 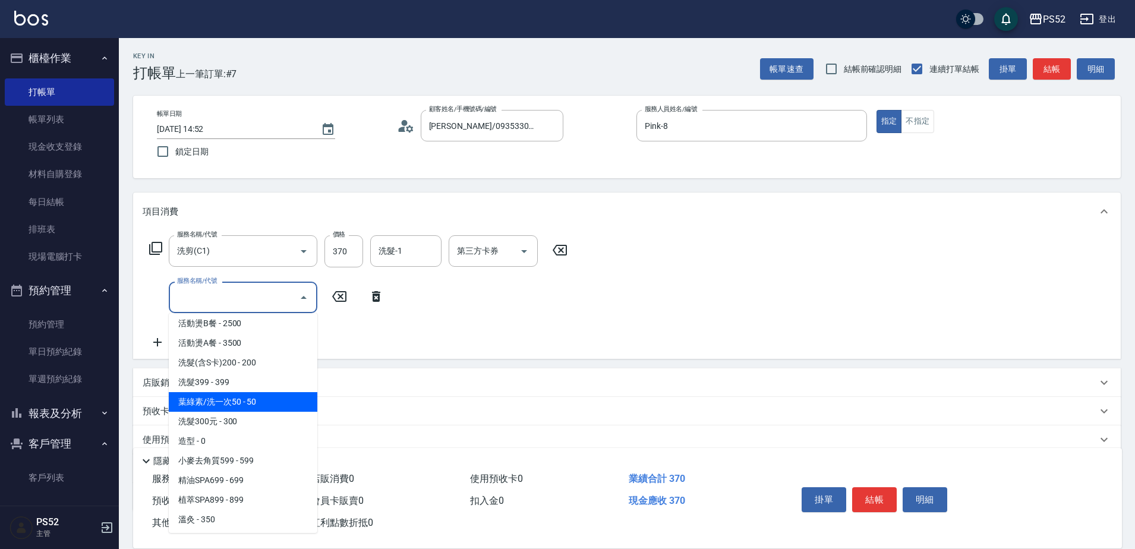 I want to click on h5: PS52, so click(x=67, y=522).